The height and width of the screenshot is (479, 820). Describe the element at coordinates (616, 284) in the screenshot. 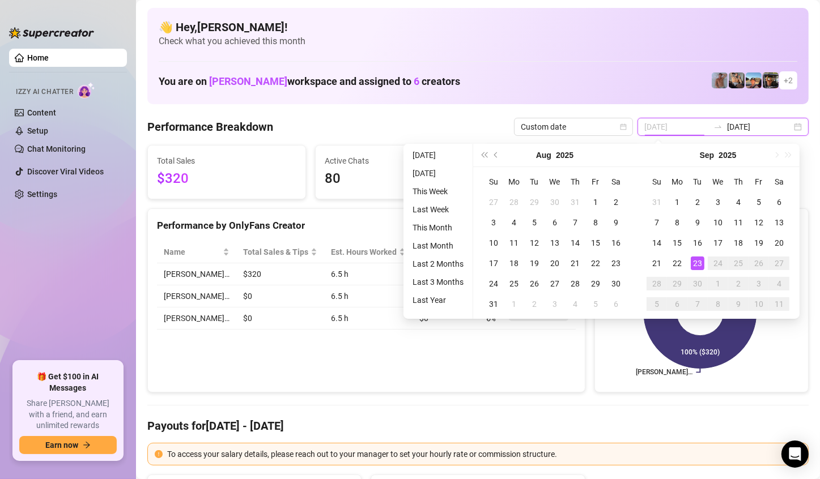

I see `td: 2025-08-30` at that location.